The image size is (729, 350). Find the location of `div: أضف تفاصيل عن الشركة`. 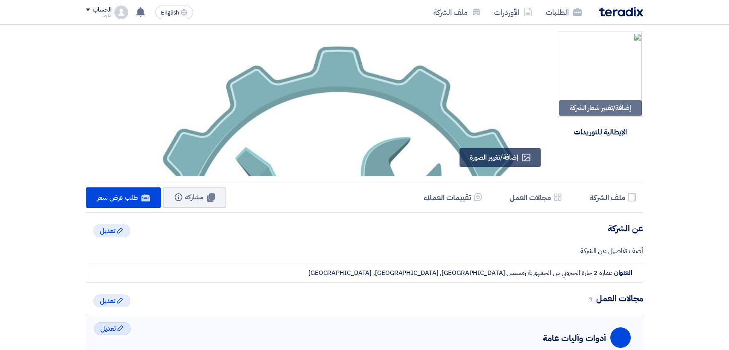

div: أضف تفاصيل عن الشركة is located at coordinates (364, 251).